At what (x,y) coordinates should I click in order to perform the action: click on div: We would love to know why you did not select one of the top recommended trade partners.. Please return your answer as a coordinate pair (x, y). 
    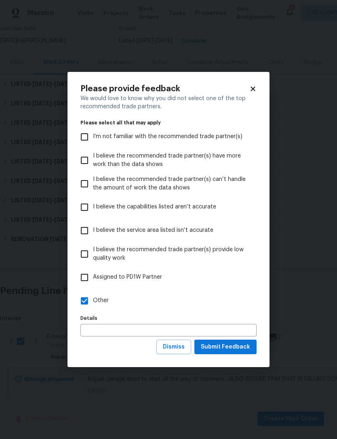
    Looking at the image, I should click on (169, 103).